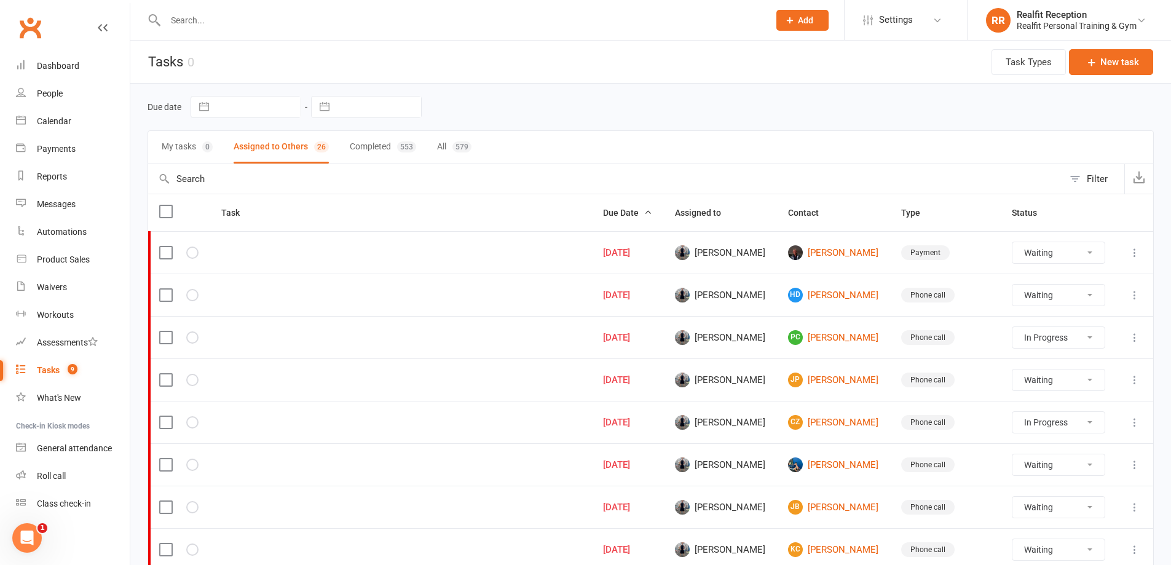  Describe the element at coordinates (795, 295) in the screenshot. I see `span: HD` at that location.